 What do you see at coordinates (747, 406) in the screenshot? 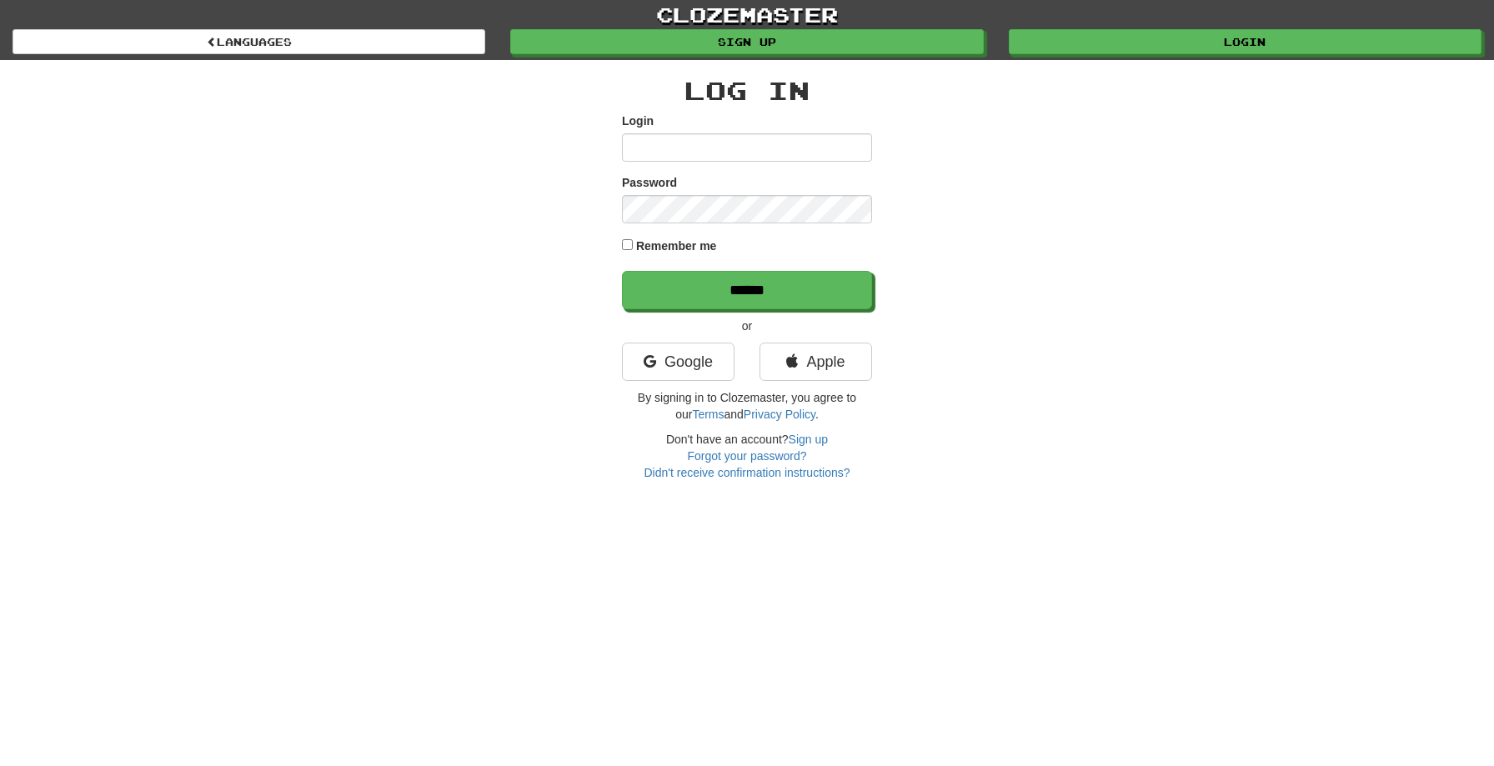
I see `p: By signing in to Clozemaster, you agree to our and .` at bounding box center [747, 406].